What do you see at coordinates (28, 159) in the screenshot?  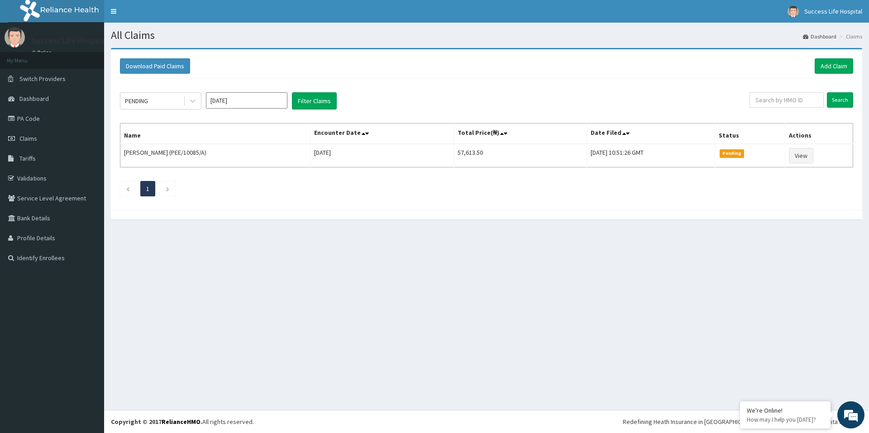 I see `span: Tariffs` at bounding box center [28, 159].